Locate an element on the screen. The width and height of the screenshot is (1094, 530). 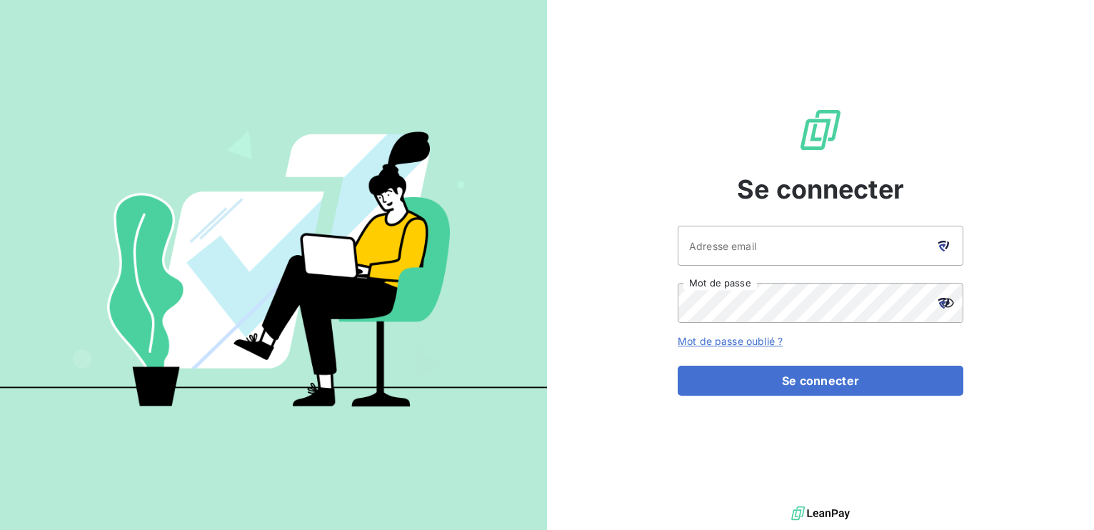
span: Se connecter is located at coordinates (820, 189).